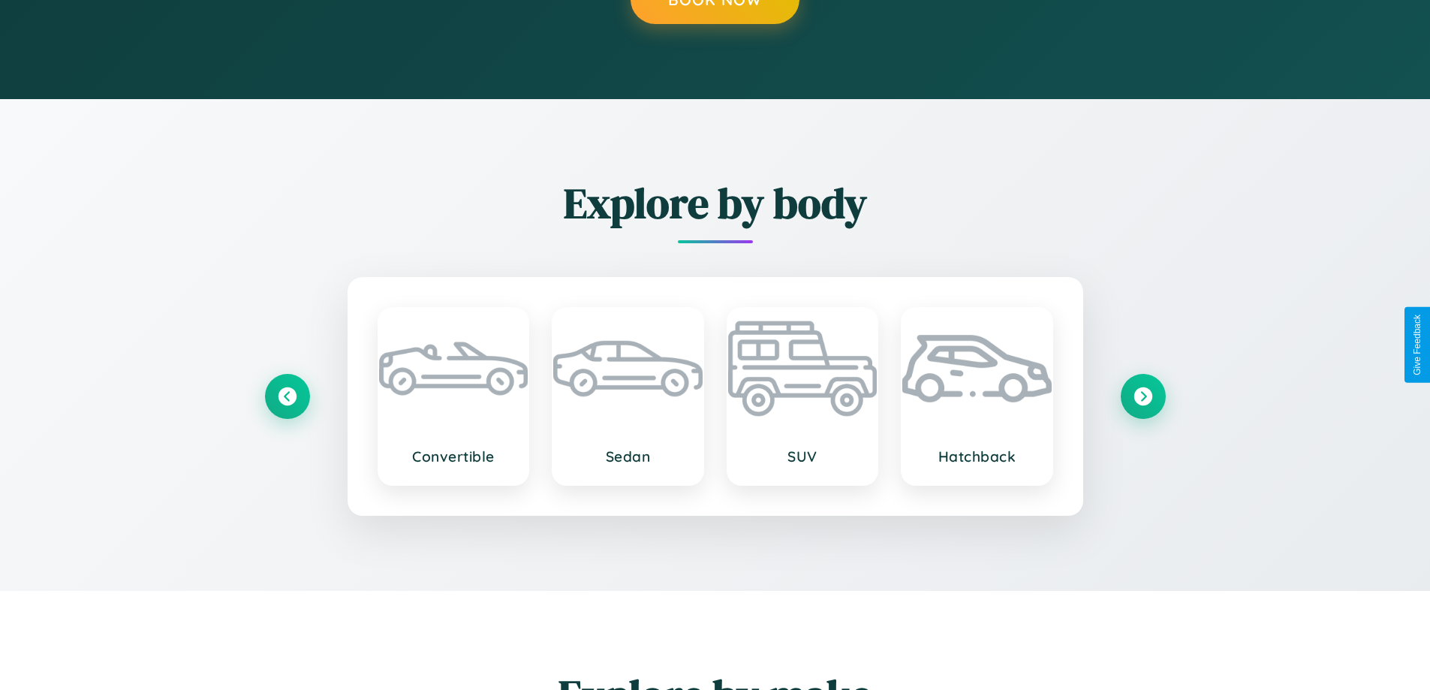  What do you see at coordinates (453, 456) in the screenshot?
I see `h3: Convertible` at bounding box center [453, 456].